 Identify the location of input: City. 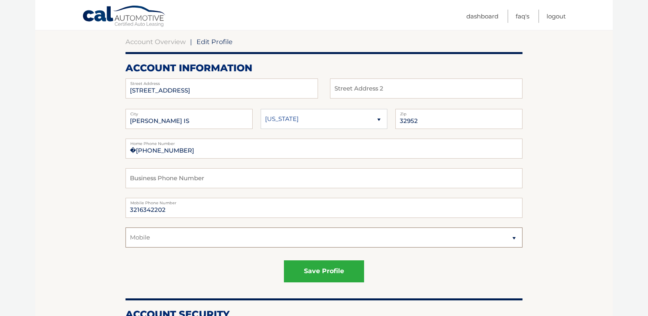
(189, 119).